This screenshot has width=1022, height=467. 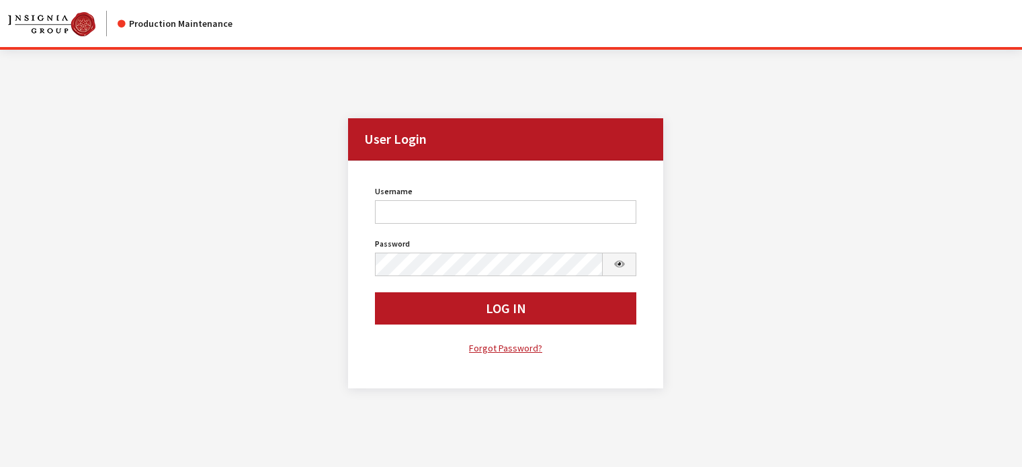 What do you see at coordinates (394, 192) in the screenshot?
I see `label: Username` at bounding box center [394, 192].